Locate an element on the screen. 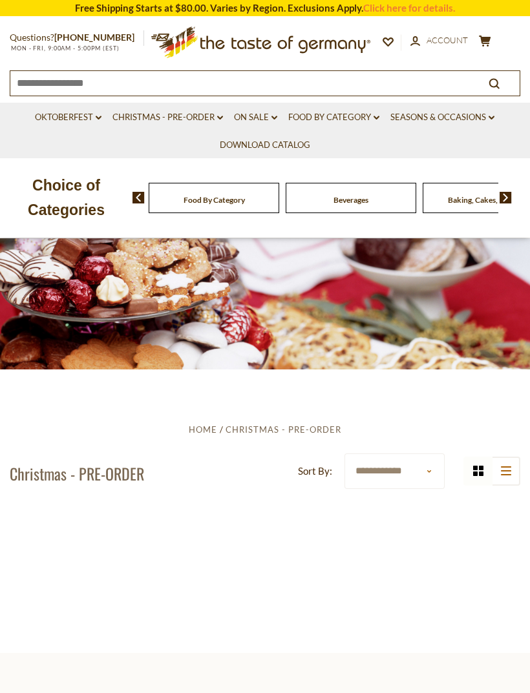 This screenshot has width=530, height=693. a: Seasons & Occasions is located at coordinates (442, 118).